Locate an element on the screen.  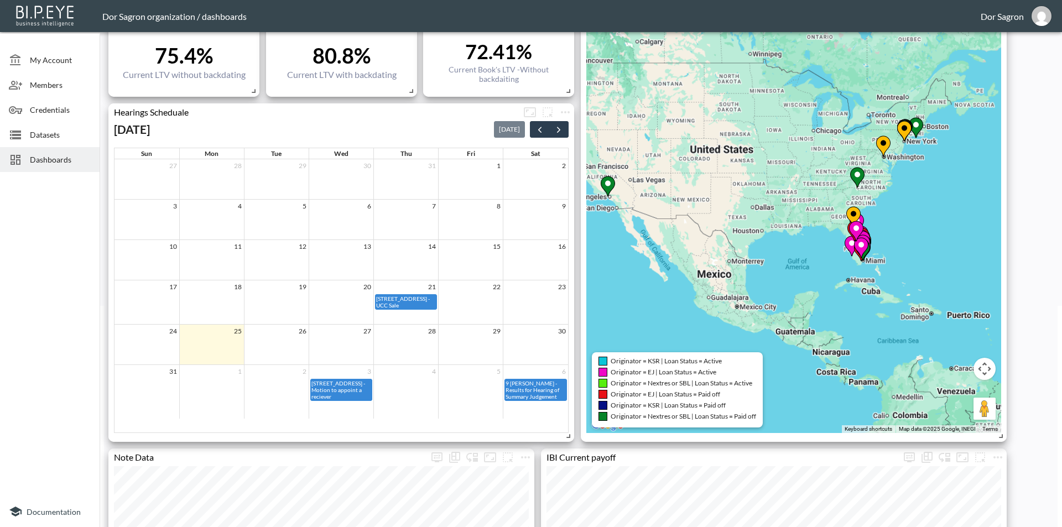
a: September 5, 2025 is located at coordinates (498, 371).